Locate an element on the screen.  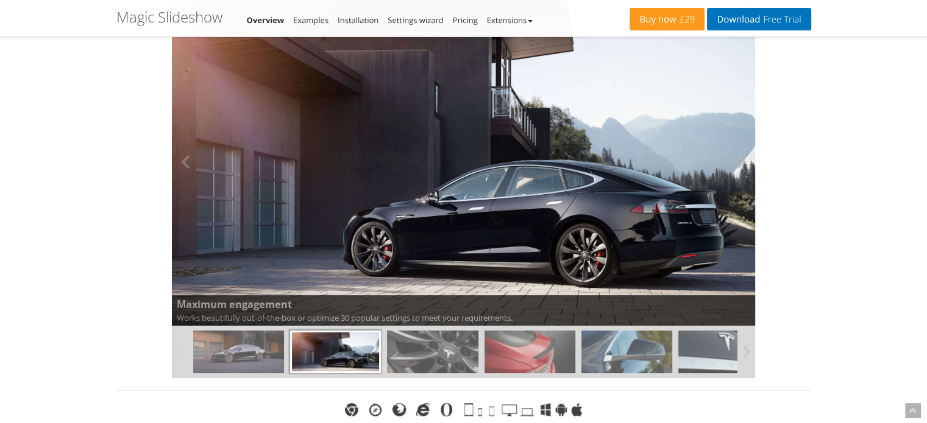
a: Installation is located at coordinates (358, 20).